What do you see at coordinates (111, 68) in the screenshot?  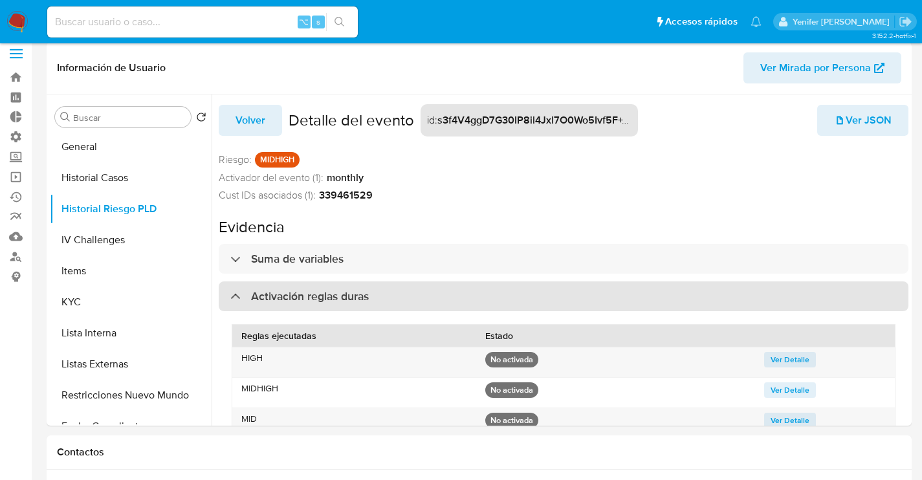 I see `h1: Información de Usuario` at bounding box center [111, 68].